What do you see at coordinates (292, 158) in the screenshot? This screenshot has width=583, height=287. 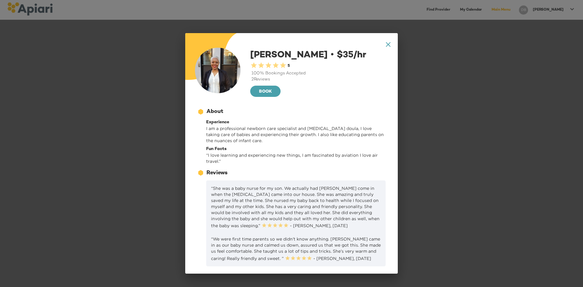 I see `span: “ I love learning and experiencing new things, I am fascinated by aviation I love air travel. ”` at bounding box center [292, 158].